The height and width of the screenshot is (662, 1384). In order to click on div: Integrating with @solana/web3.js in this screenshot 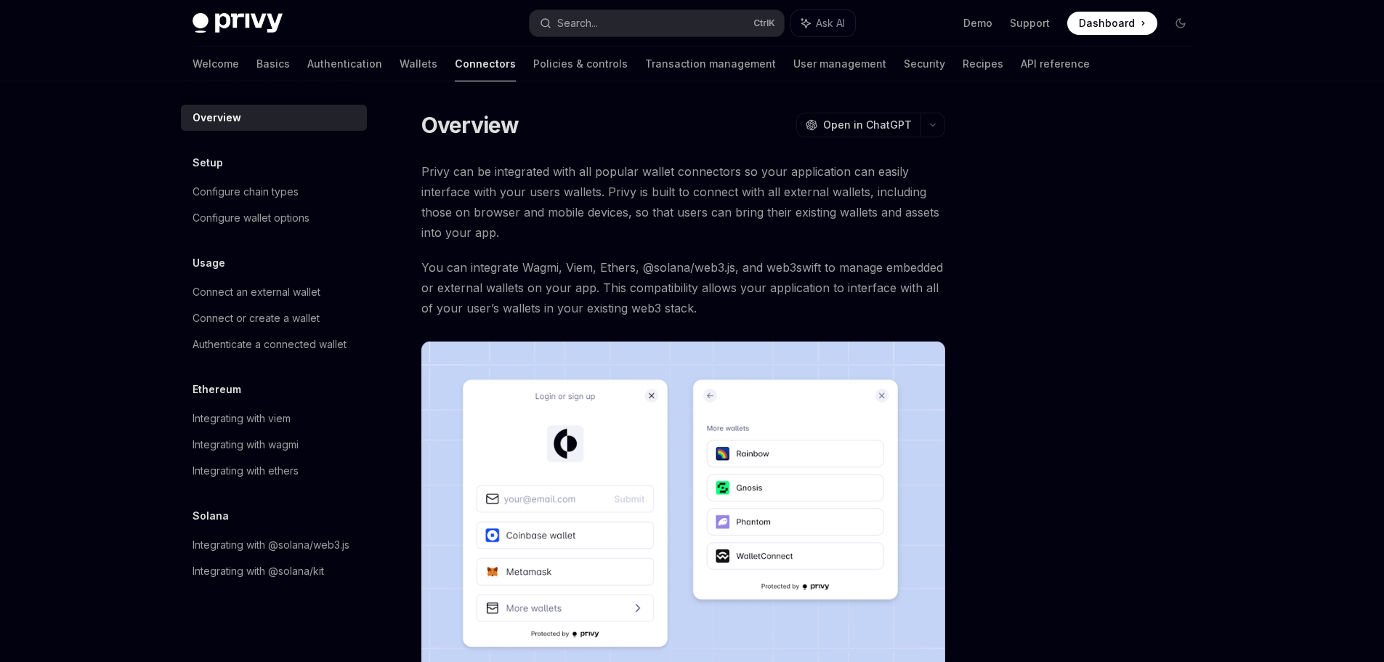, I will do `click(271, 545)`.